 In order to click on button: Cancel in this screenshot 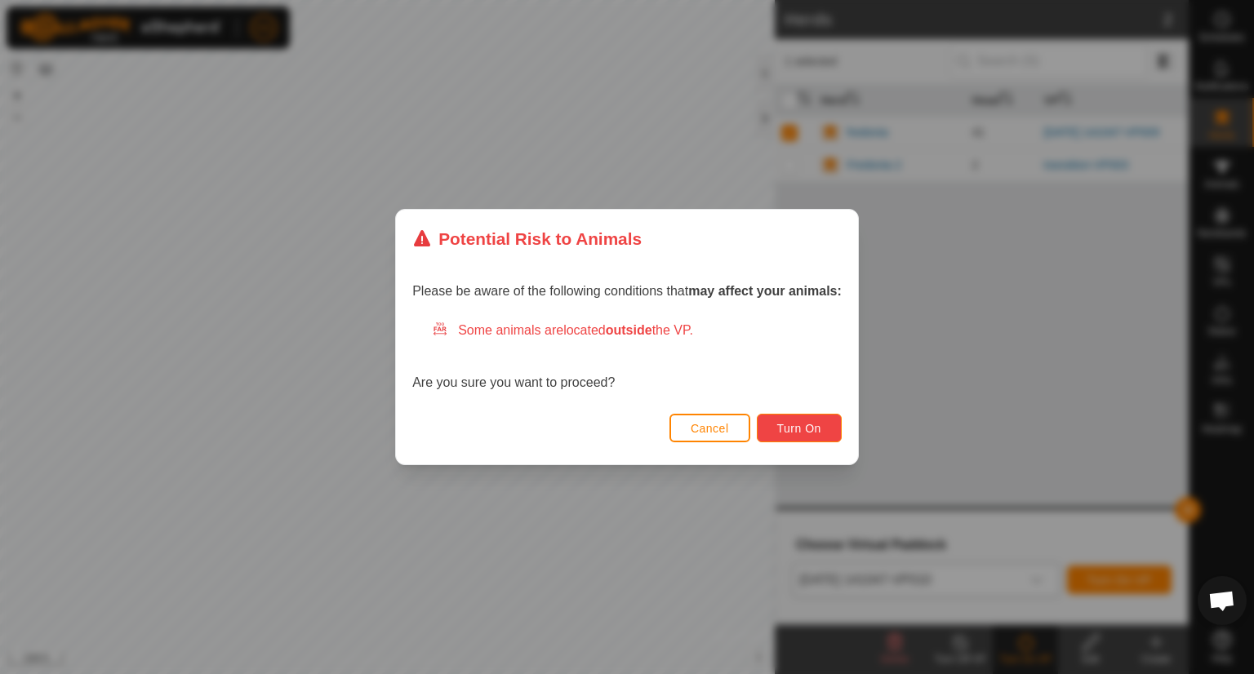, I will do `click(709, 428)`.